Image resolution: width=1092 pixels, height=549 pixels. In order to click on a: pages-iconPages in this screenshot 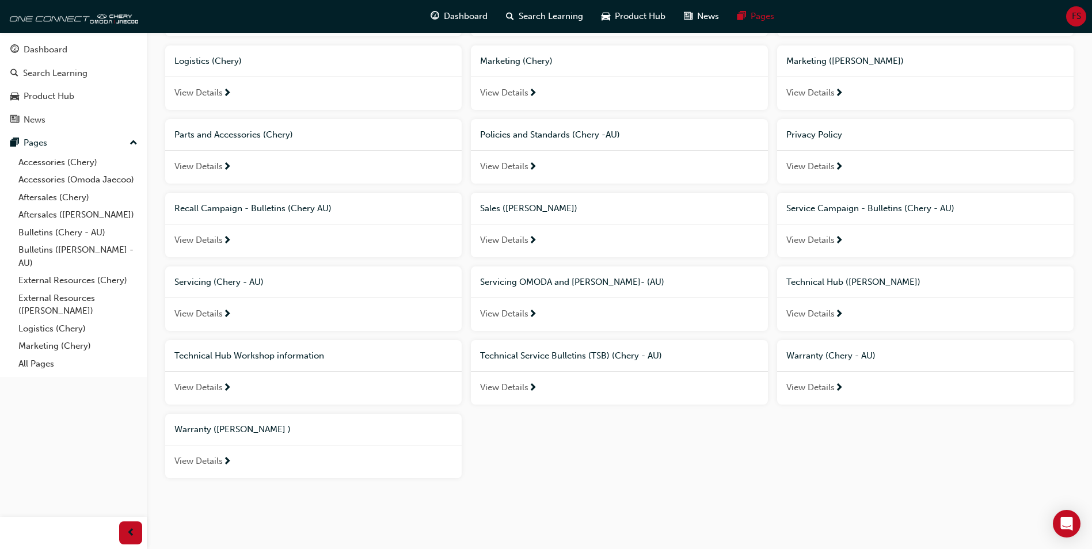, I will do `click(756, 16)`.